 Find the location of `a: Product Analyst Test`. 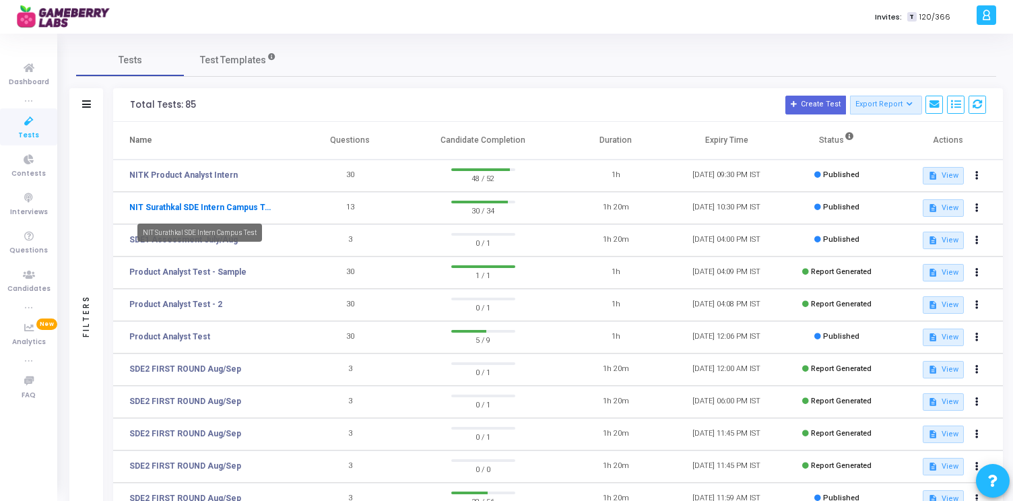

a: Product Analyst Test is located at coordinates (170, 337).